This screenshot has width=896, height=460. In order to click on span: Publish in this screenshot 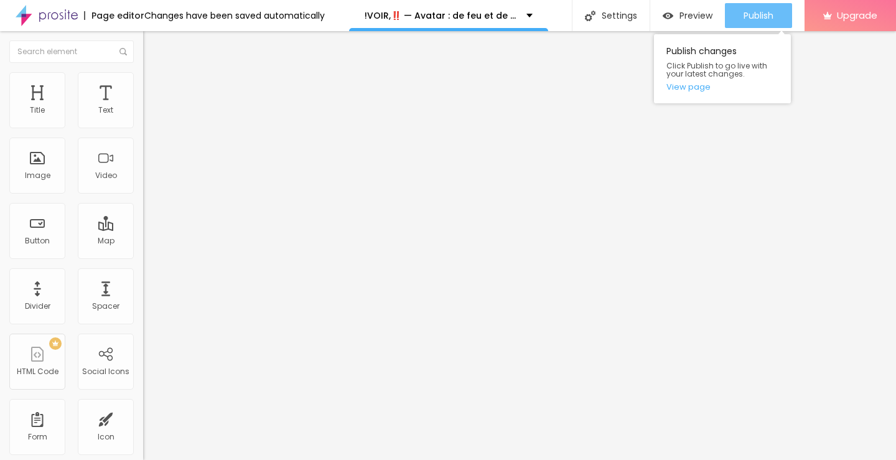, I will do `click(758, 16)`.